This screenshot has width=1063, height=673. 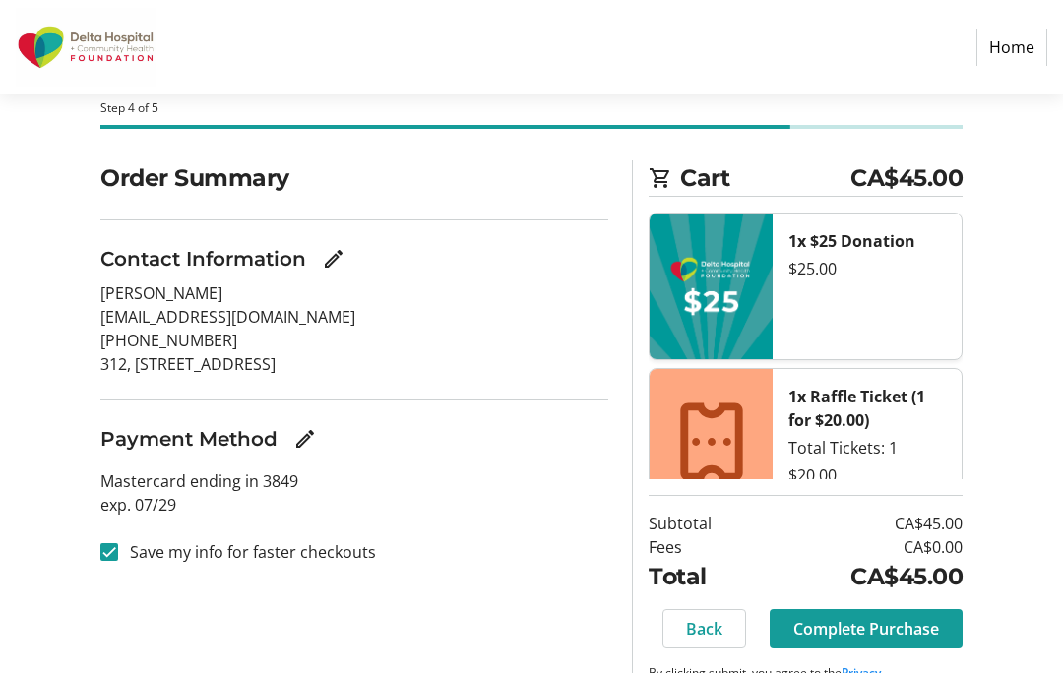 What do you see at coordinates (906, 177) in the screenshot?
I see `span: CA$45.00` at bounding box center [906, 177].